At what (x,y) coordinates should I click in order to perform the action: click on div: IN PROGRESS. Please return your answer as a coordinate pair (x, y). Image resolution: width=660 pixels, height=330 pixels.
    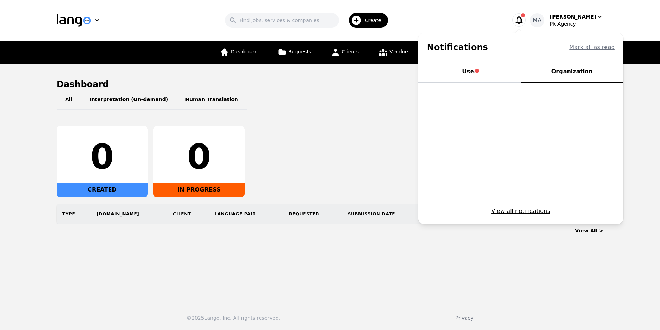
    Looking at the image, I should click on (199, 190).